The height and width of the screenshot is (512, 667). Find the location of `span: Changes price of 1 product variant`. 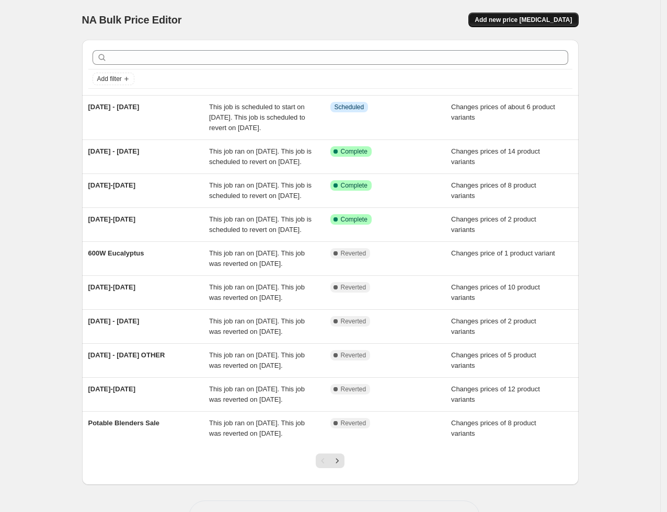

span: Changes price of 1 product variant is located at coordinates (503, 253).